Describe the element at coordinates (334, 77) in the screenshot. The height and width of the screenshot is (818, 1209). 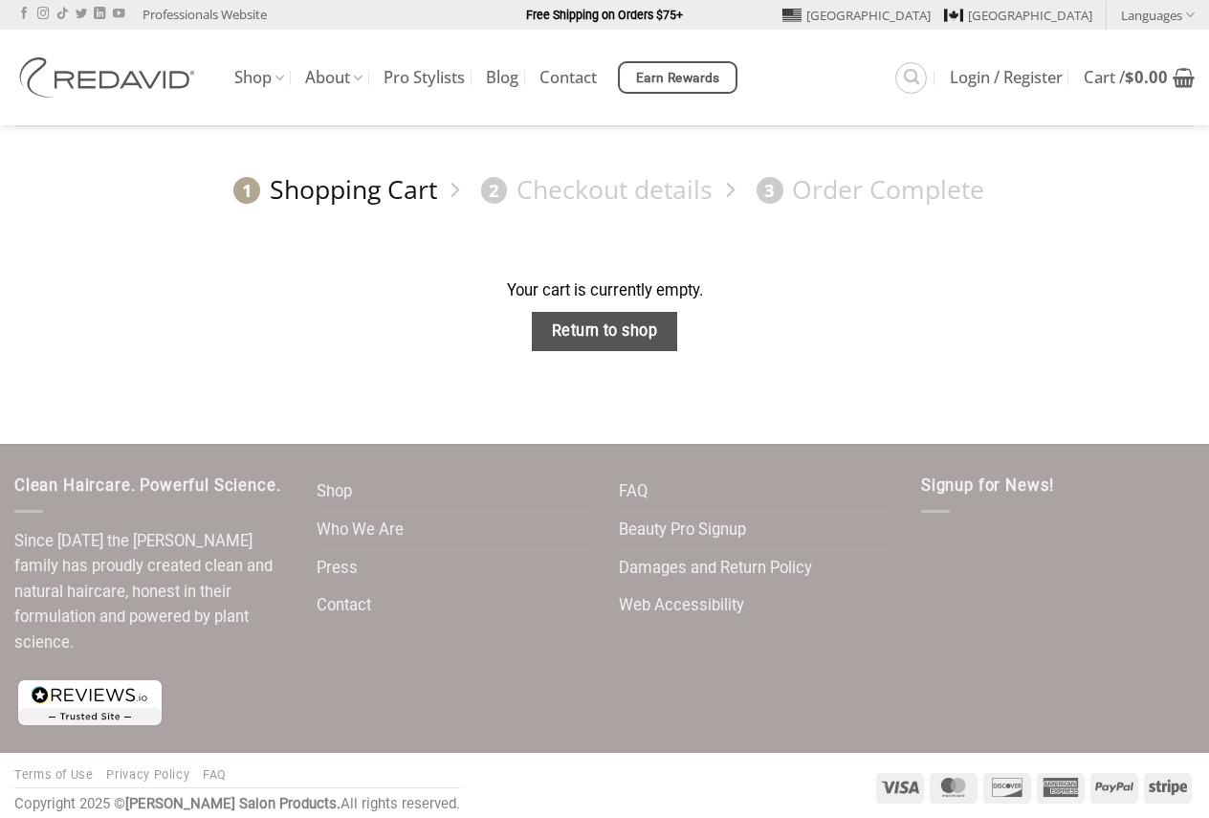
I see `a: About` at that location.